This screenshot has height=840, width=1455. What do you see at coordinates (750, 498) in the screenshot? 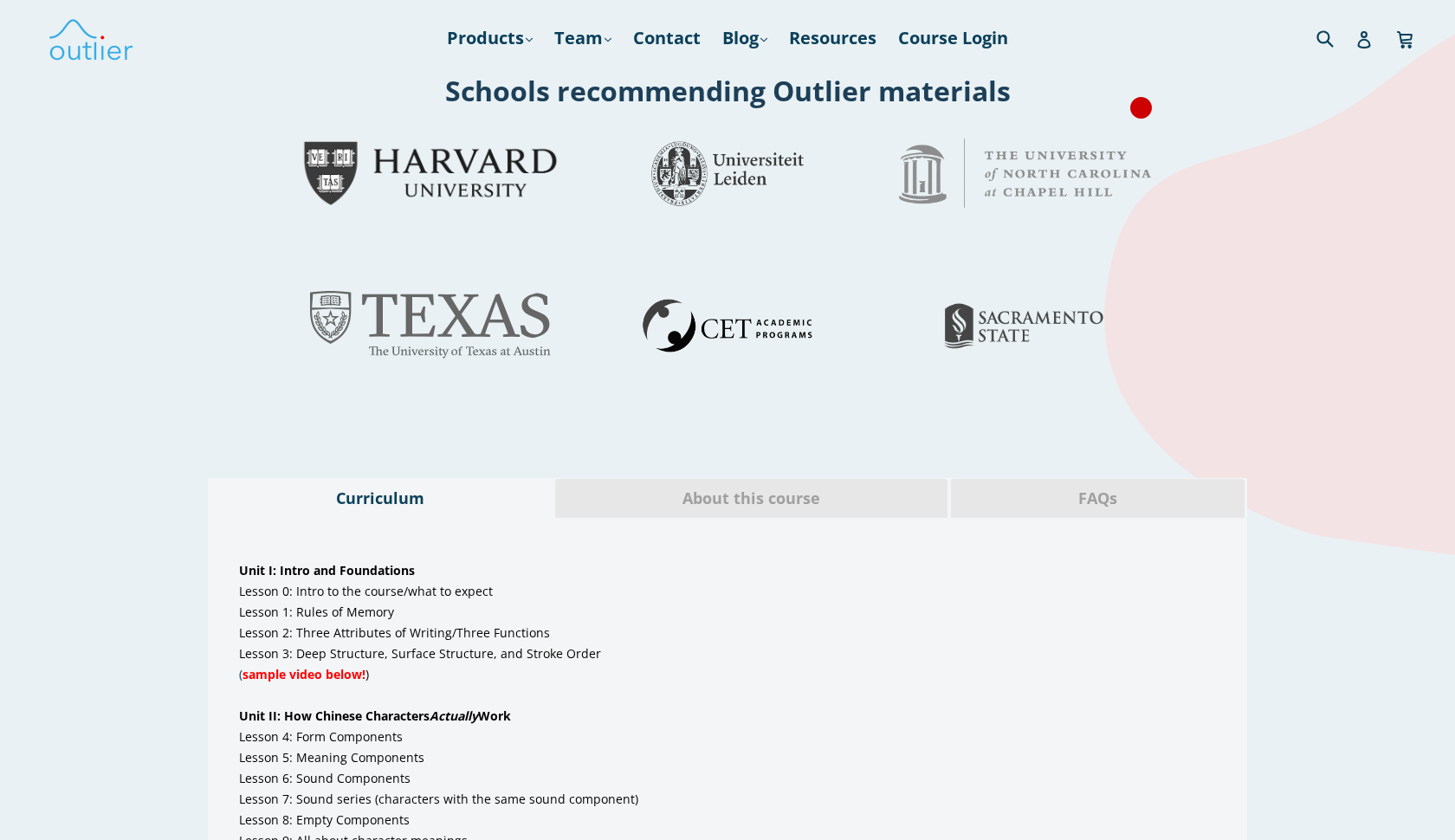
I see `span: About this course` at bounding box center [750, 498].